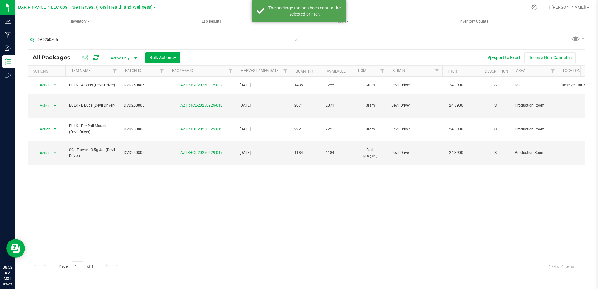 The width and height of the screenshot is (598, 289). What do you see at coordinates (371, 153) in the screenshot?
I see `span: Each` at bounding box center [371, 153].